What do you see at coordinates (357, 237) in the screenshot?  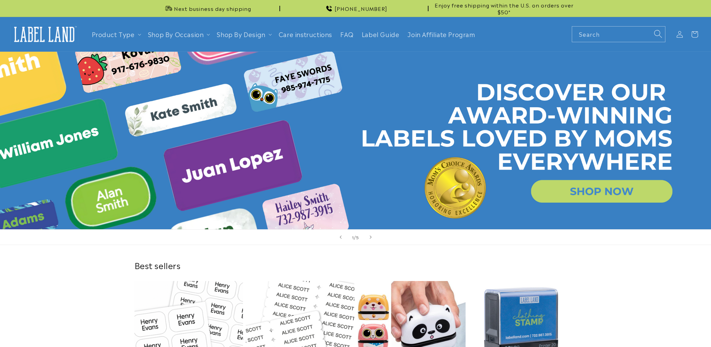 I see `span: 5` at bounding box center [357, 237].